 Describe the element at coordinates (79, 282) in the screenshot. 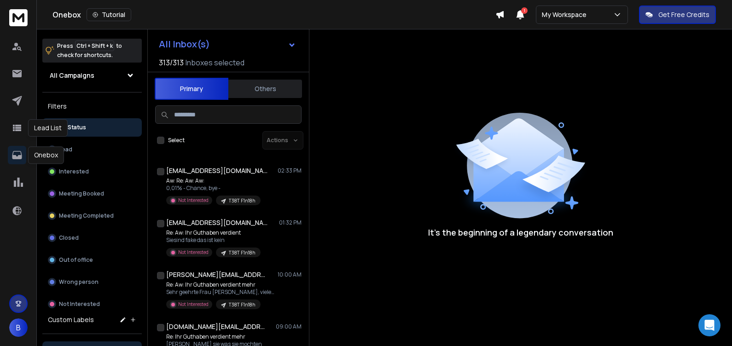

I see `p: Wrong person` at that location.